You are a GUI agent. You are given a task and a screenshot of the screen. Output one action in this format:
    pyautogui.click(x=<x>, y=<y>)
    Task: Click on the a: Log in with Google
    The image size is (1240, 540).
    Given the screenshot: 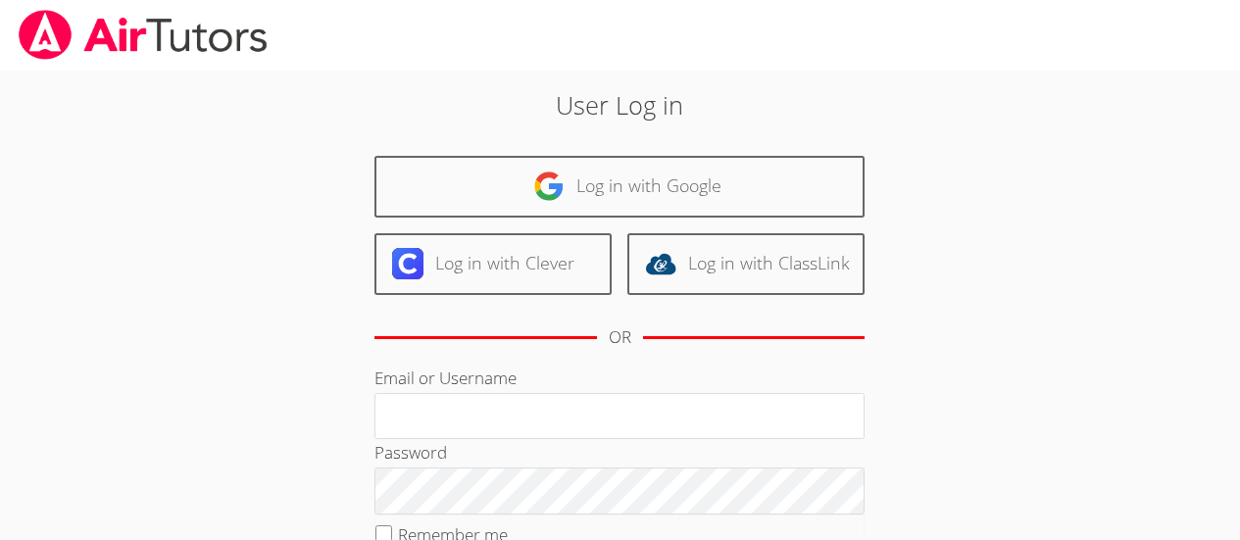 What is the action you would take?
    pyautogui.click(x=620, y=186)
    